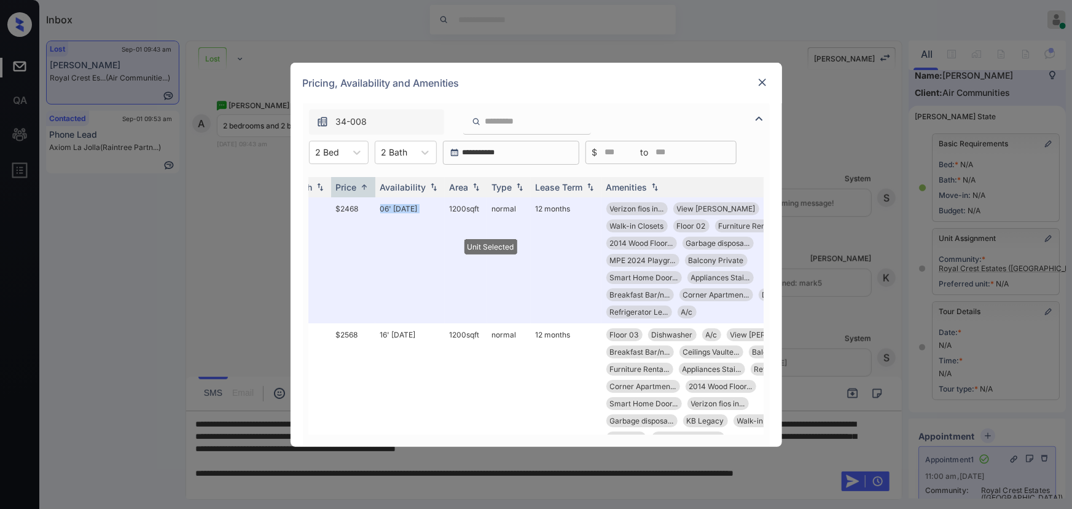  I want to click on td: $2568, so click(353, 386).